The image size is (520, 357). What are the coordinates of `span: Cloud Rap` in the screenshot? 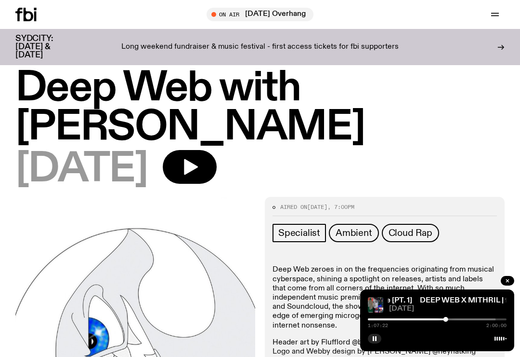 It's located at (411, 233).